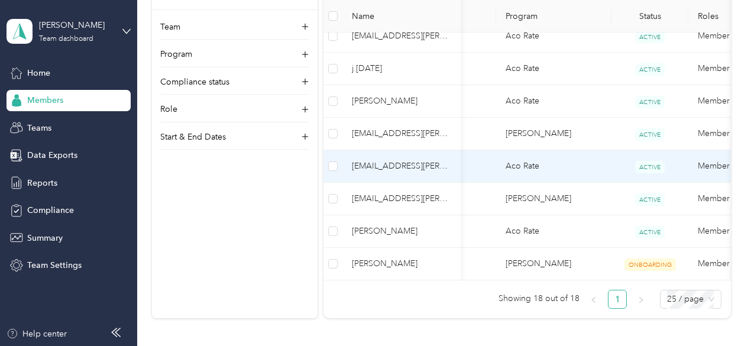  Describe the element at coordinates (45, 238) in the screenshot. I see `span: Summary` at that location.